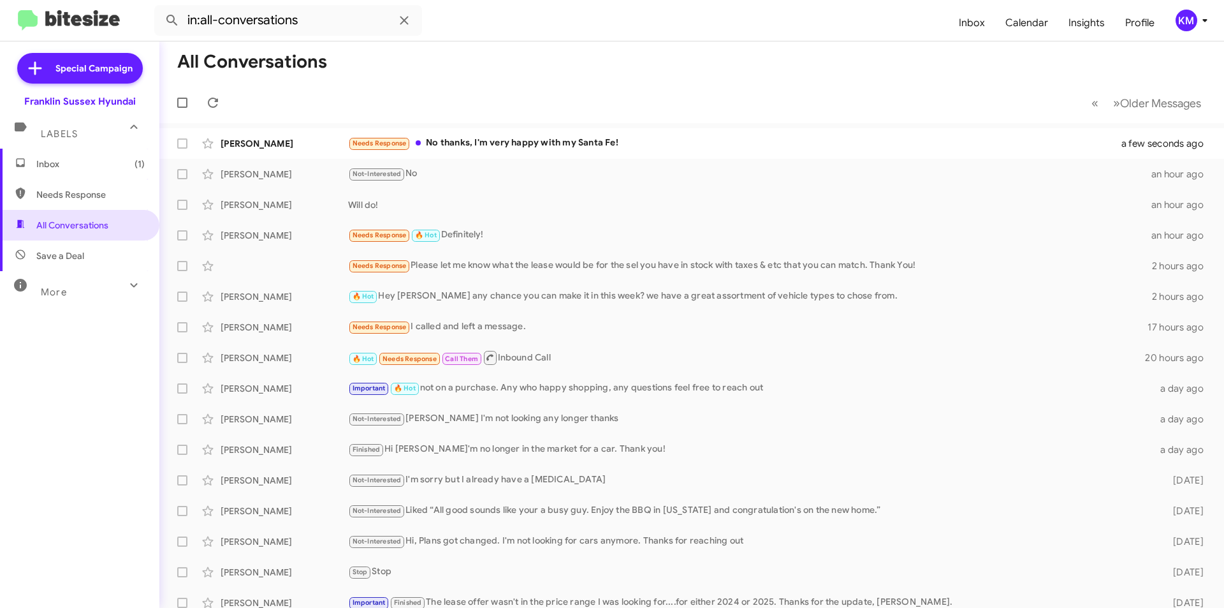  What do you see at coordinates (748, 326) in the screenshot?
I see `div: I called and left a message.` at bounding box center [748, 326].